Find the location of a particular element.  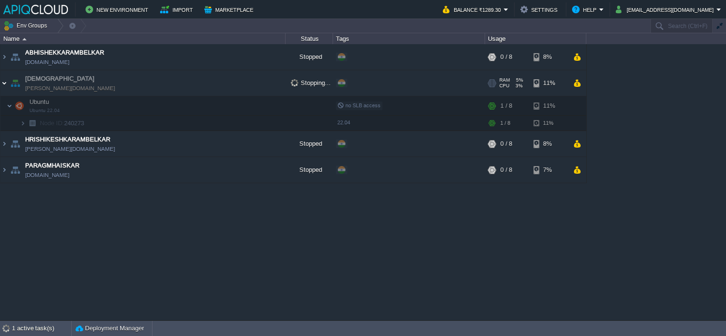

button: Import is located at coordinates (178, 10).